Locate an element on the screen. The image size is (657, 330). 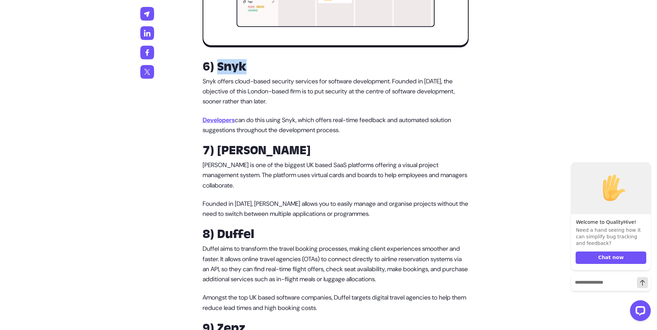
input: Write a message… is located at coordinates (45, 133).